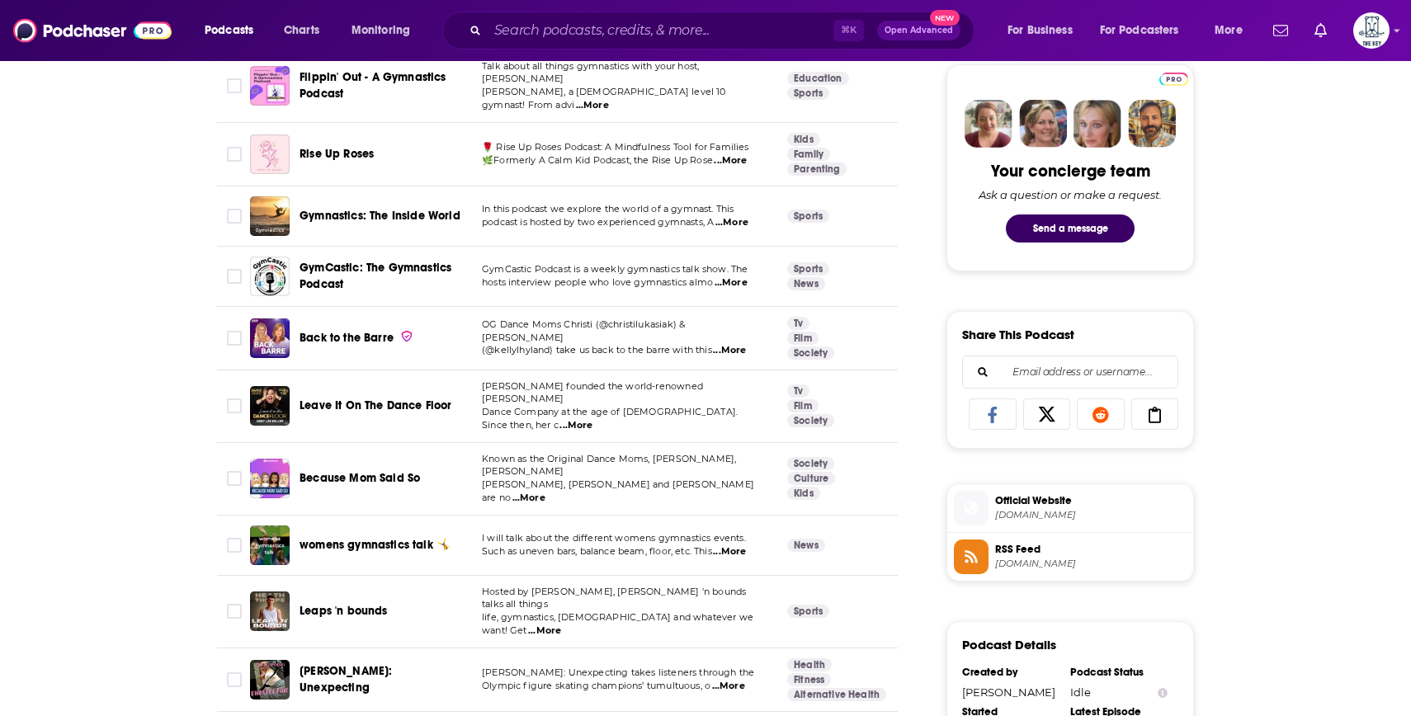 This screenshot has width=1411, height=716. What do you see at coordinates (1039, 31) in the screenshot?
I see `span: For Business` at bounding box center [1039, 31].